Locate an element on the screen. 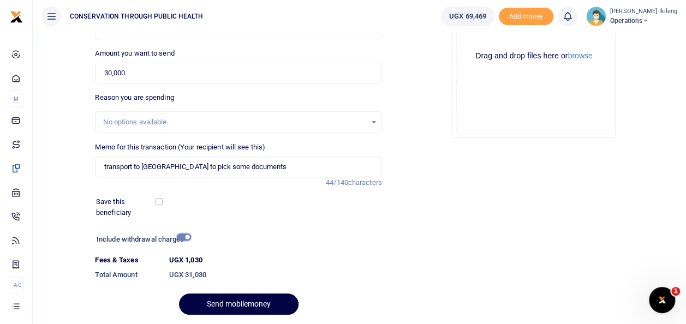  a: Add money is located at coordinates (526, 15).